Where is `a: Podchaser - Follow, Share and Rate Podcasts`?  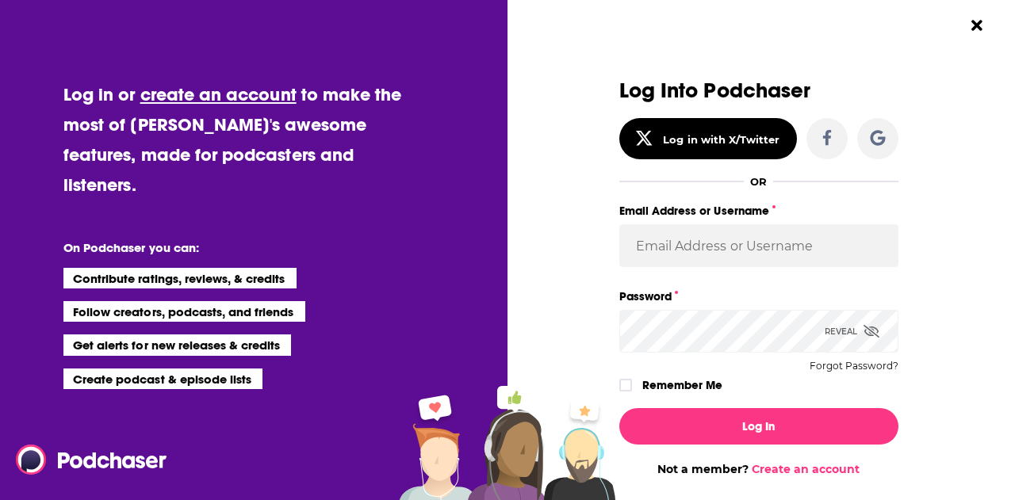
a: Podchaser - Follow, Share and Rate Podcasts is located at coordinates (86, 460).